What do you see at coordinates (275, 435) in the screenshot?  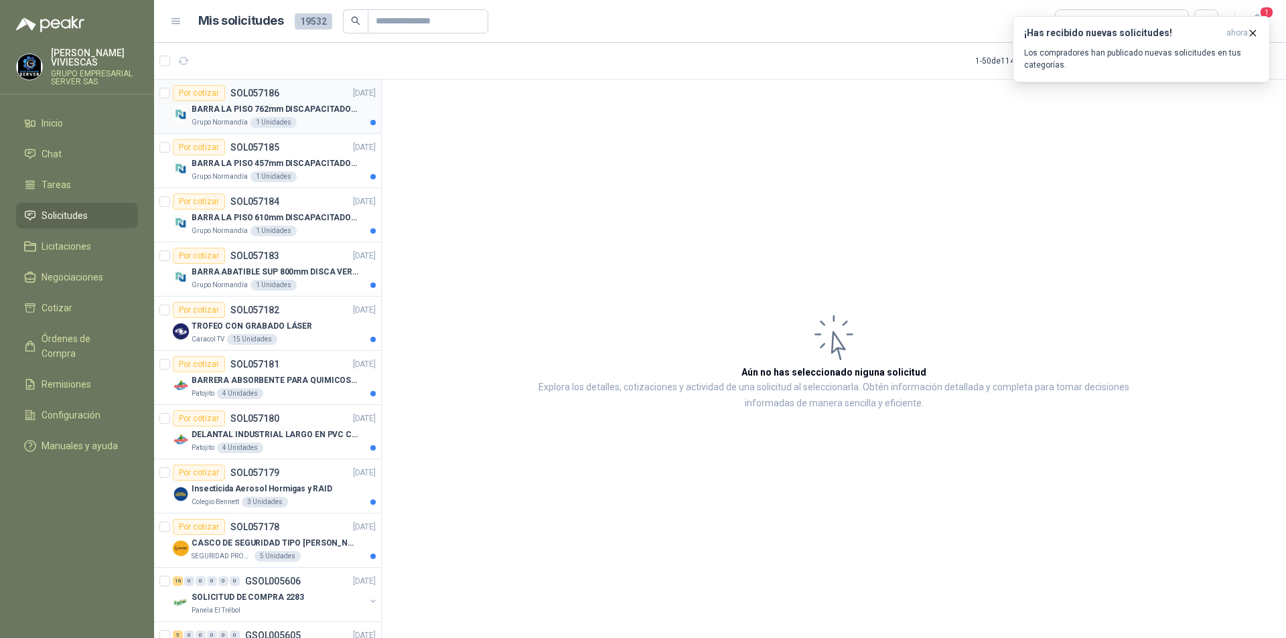 I see `p: DELANTAL INDUSTRIAL LARGO EN PVC COLOR AMARILLO` at bounding box center [275, 435].